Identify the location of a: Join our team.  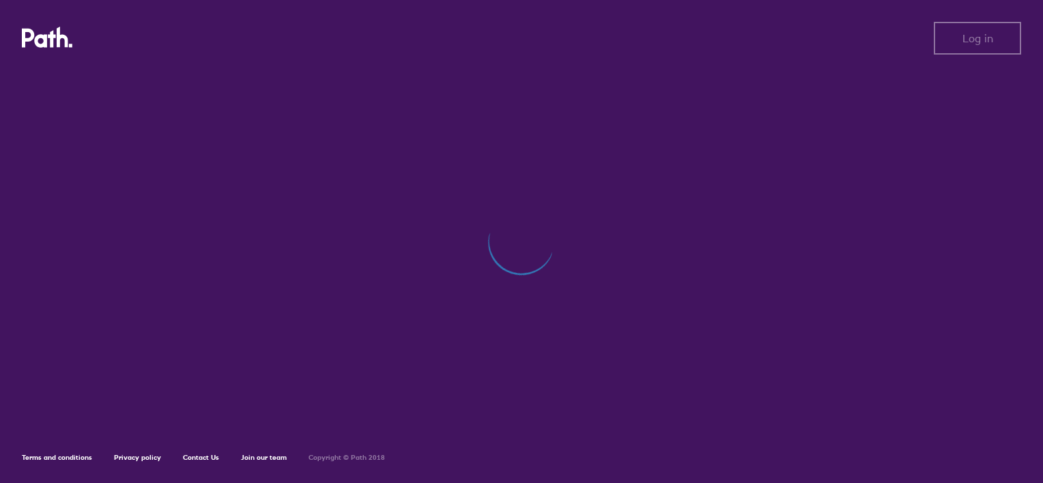
(264, 457).